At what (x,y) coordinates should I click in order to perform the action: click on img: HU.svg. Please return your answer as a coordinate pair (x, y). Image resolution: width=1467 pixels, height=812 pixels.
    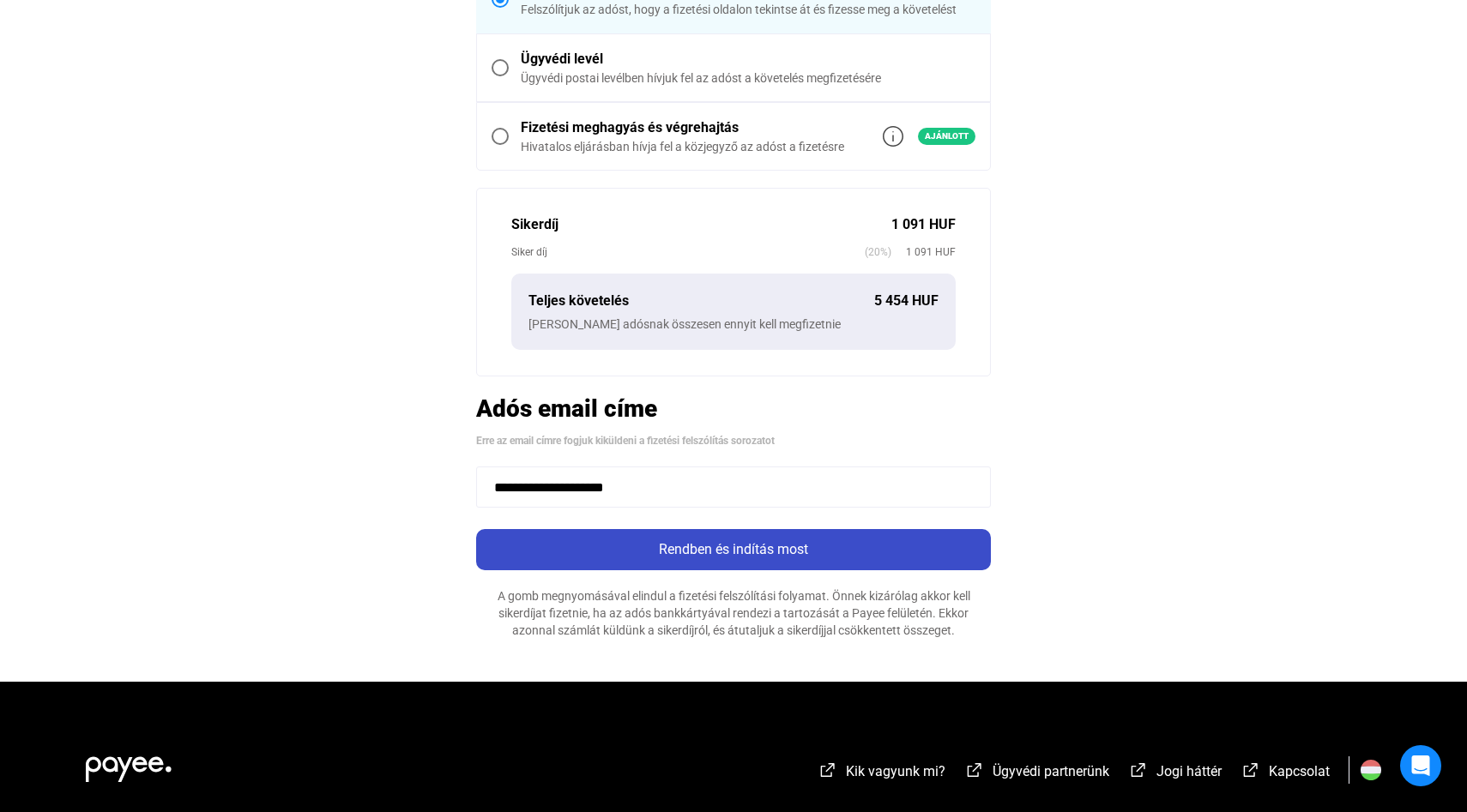
    Looking at the image, I should click on (1371, 770).